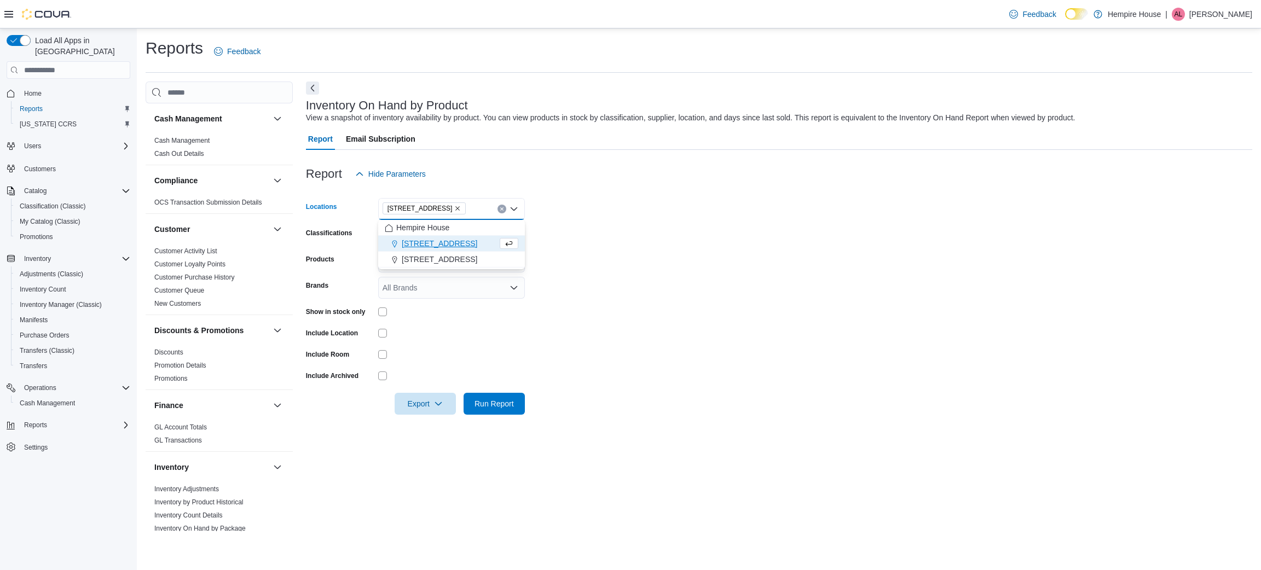 This screenshot has width=1261, height=570. Describe the element at coordinates (43, 289) in the screenshot. I see `a: Inventory Count` at that location.